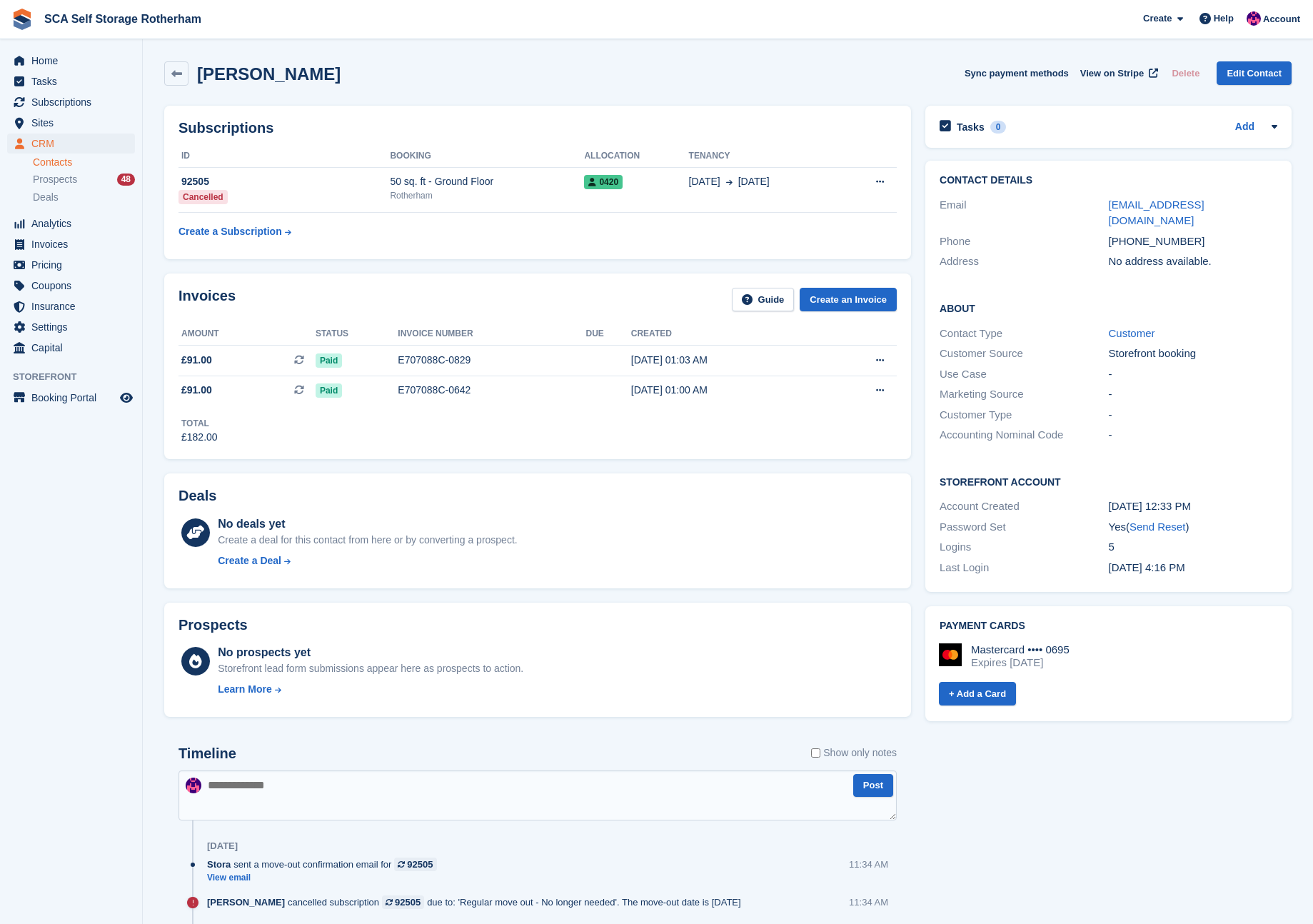 The width and height of the screenshot is (1313, 924). What do you see at coordinates (74, 306) in the screenshot?
I see `span: Insurance` at bounding box center [74, 306].